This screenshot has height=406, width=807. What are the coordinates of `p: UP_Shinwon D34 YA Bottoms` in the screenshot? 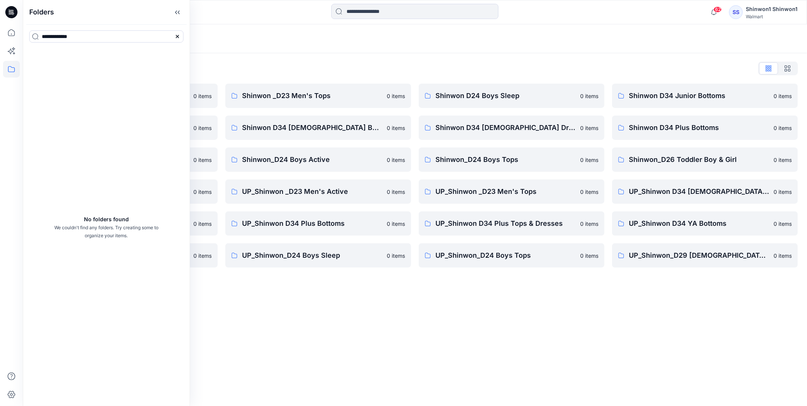 It's located at (699, 223).